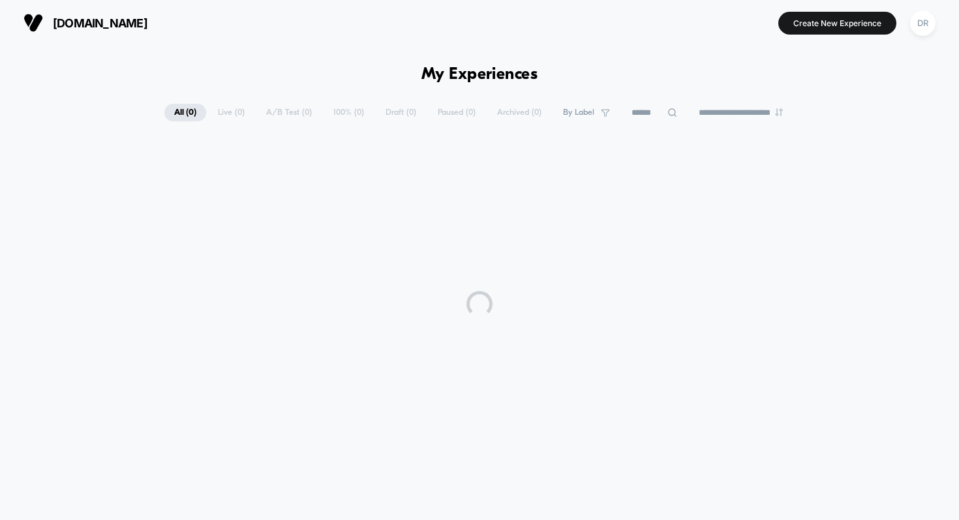 This screenshot has height=520, width=959. Describe the element at coordinates (923, 23) in the screenshot. I see `button: DR` at that location.